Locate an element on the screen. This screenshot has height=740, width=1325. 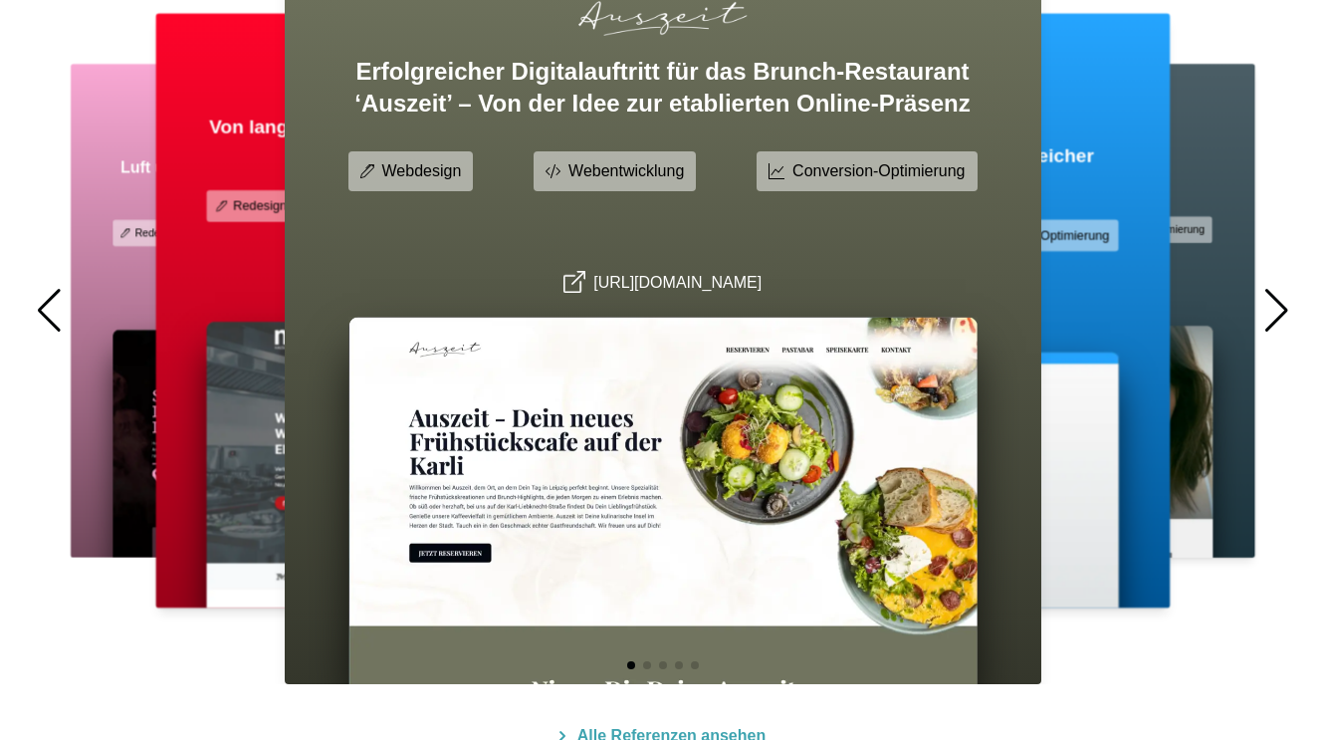
p: Conversion-Optimierung is located at coordinates (878, 171).